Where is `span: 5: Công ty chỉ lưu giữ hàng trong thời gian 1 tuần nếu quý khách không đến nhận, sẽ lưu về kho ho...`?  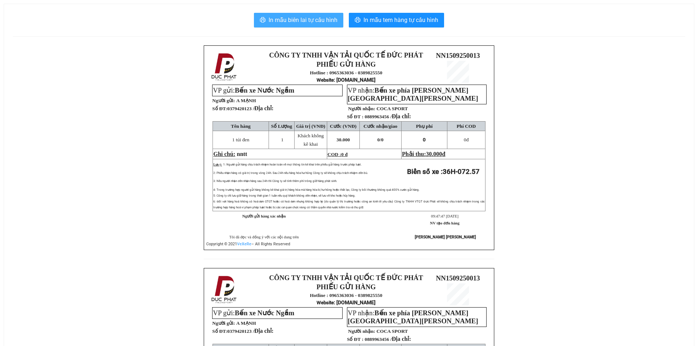
span: 5: Công ty chỉ lưu giữ hàng trong thời gian 1 tuần nếu quý khách không đến nhận, sẽ lưu về kho ho... is located at coordinates (284, 196).